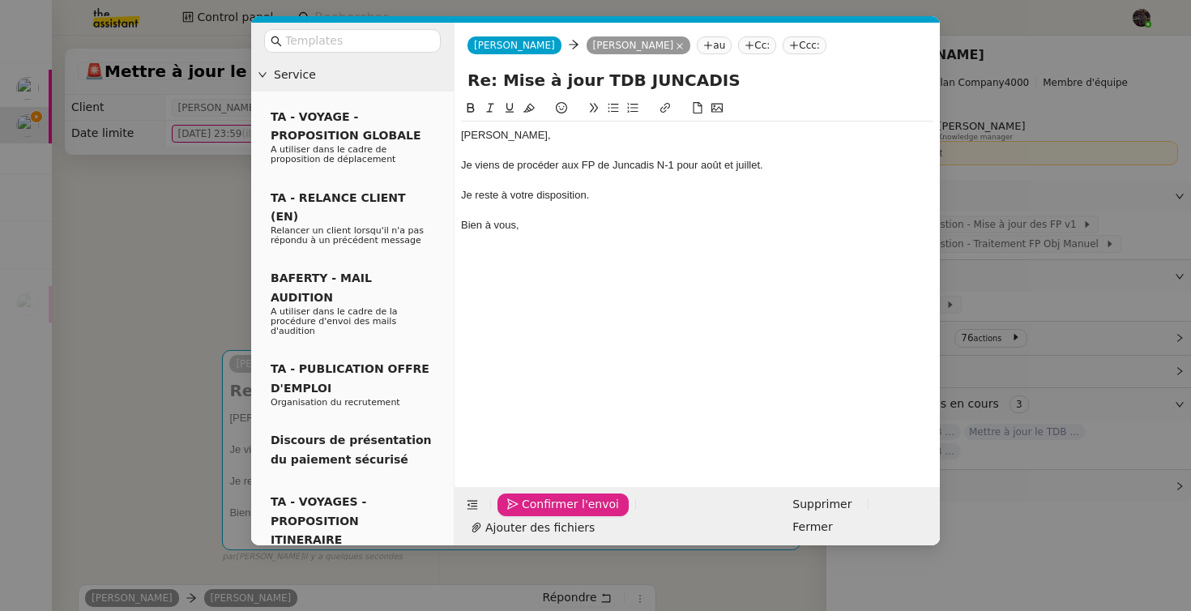  I want to click on span: TA - PUBLICATION OFFRE D'EMPLOI, so click(350, 378).